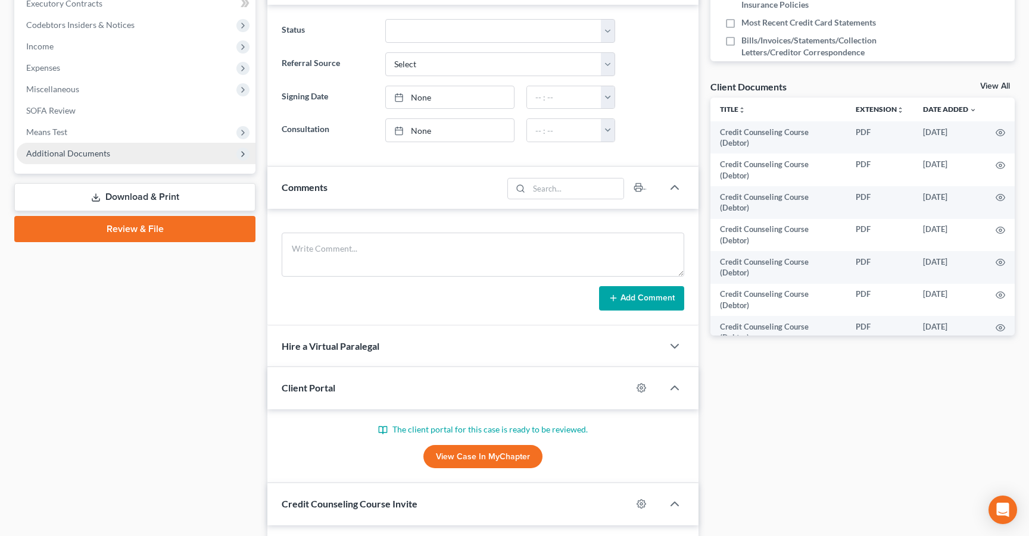  I want to click on span: Credit Counseling Course Invite, so click(350, 504).